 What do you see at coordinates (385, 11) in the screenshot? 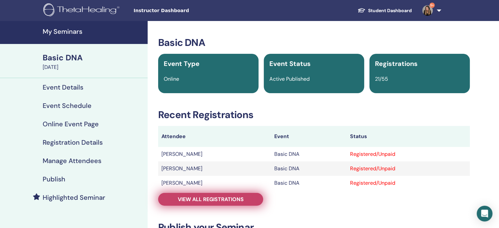
I see `a: Student Dashboard` at bounding box center [385, 11].